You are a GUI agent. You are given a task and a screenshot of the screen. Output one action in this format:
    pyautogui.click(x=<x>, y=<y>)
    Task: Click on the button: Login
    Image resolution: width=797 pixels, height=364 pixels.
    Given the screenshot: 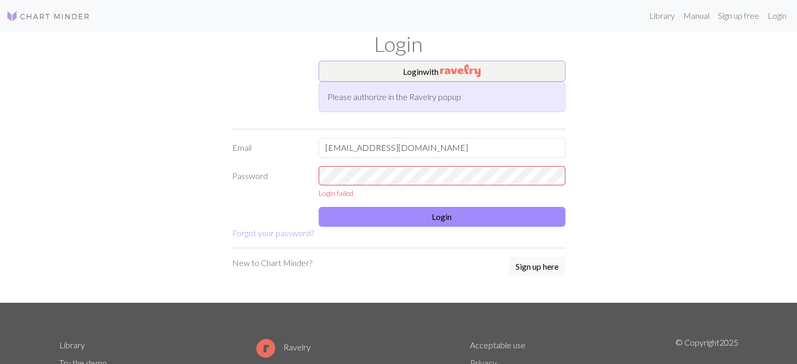 What is the action you would take?
    pyautogui.click(x=442, y=217)
    